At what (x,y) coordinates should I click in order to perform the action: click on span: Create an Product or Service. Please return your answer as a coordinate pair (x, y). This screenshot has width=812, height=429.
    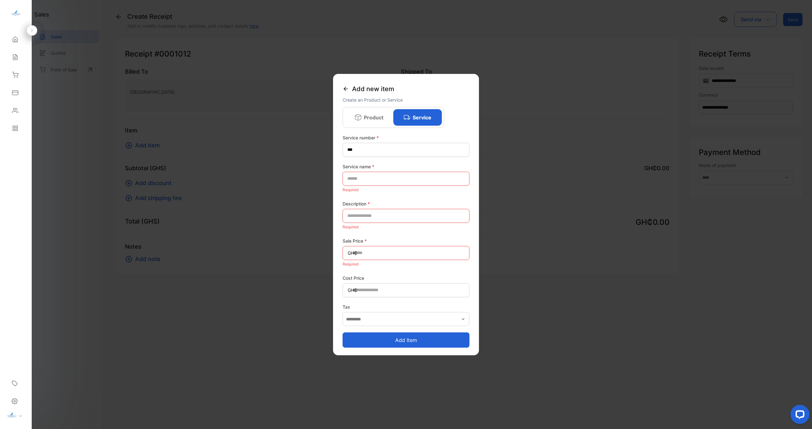
    Looking at the image, I should click on (373, 99).